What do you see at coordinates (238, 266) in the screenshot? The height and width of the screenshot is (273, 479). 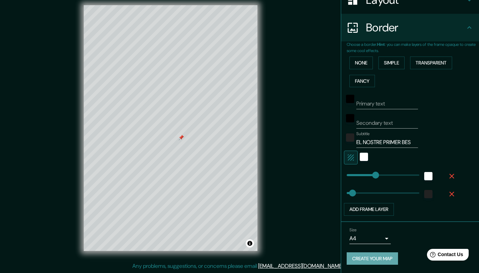 I see `p: Any problems, suggestions, or concerns please email .` at bounding box center [238, 266].